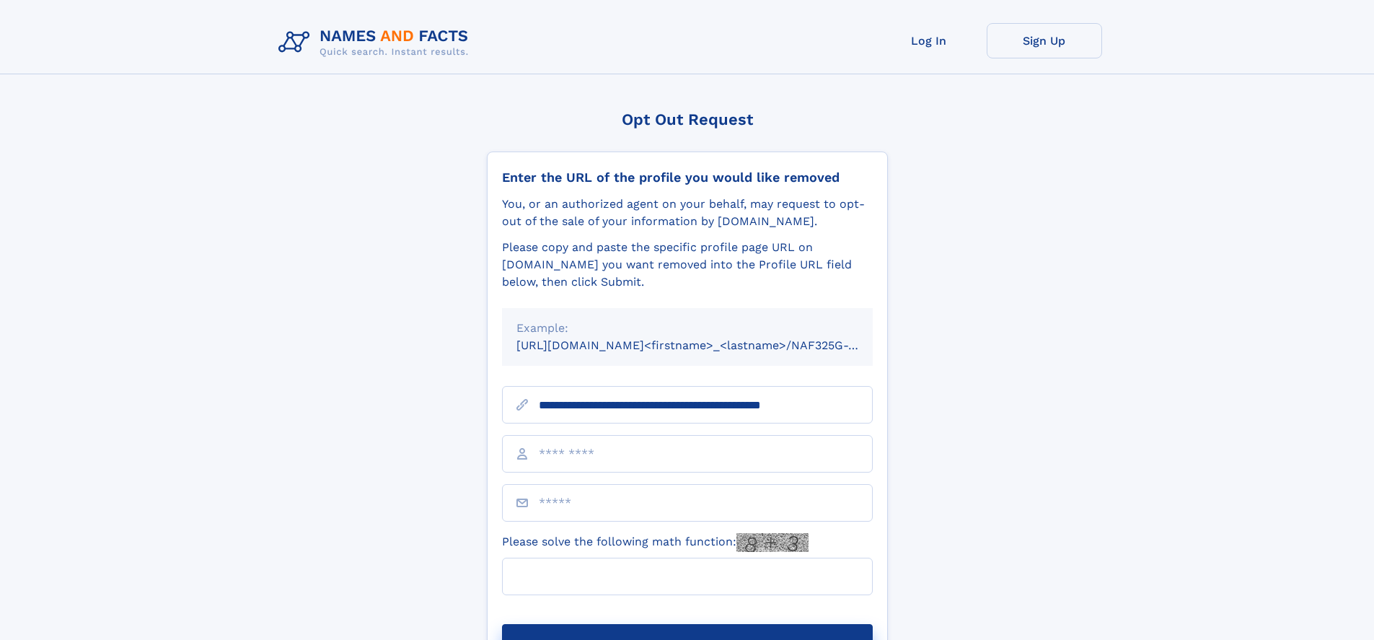 The width and height of the screenshot is (1374, 640). I want to click on a: Log In, so click(929, 40).